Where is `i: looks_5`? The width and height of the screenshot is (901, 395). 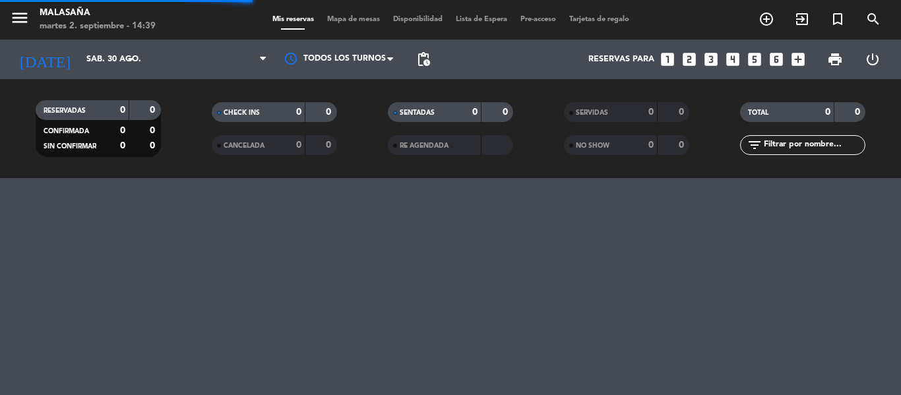 i: looks_5 is located at coordinates (755, 59).